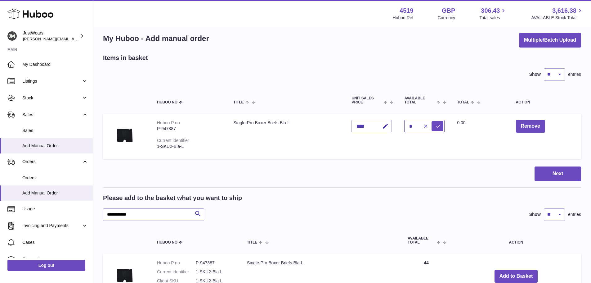 Image resolution: width=591 pixels, height=283 pixels. Describe the element at coordinates (125, 58) in the screenshot. I see `h2: Items in basket` at that location.